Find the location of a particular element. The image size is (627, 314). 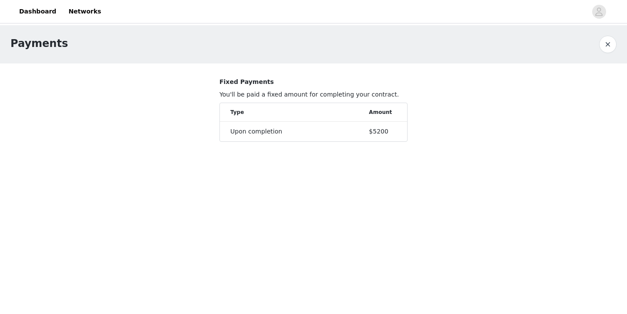

div: Amount is located at coordinates (383, 112).